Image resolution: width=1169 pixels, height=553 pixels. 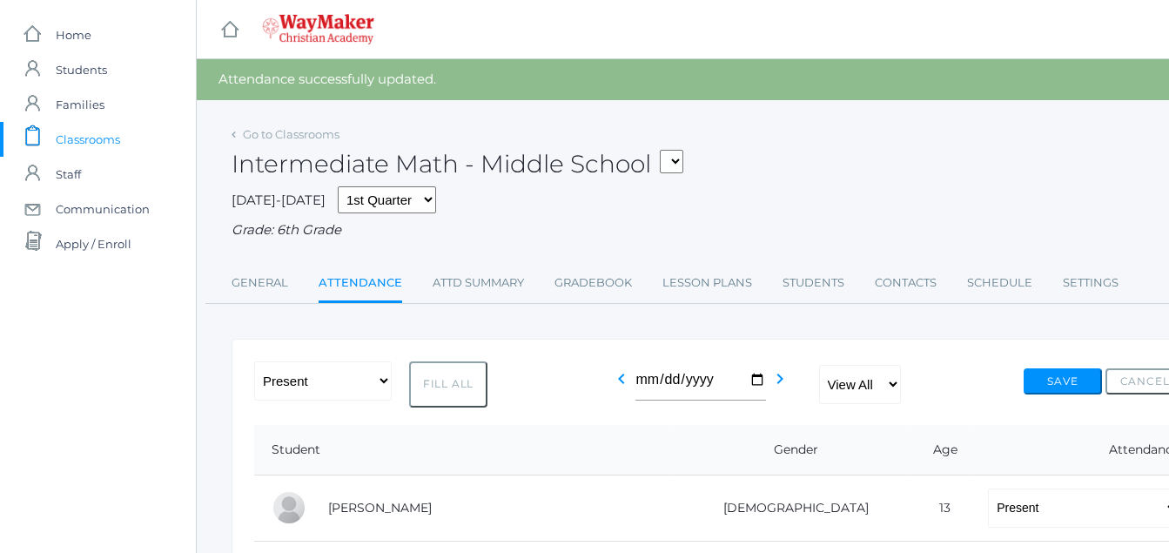 What do you see at coordinates (789, 450) in the screenshot?
I see `th: Gender` at bounding box center [789, 450].